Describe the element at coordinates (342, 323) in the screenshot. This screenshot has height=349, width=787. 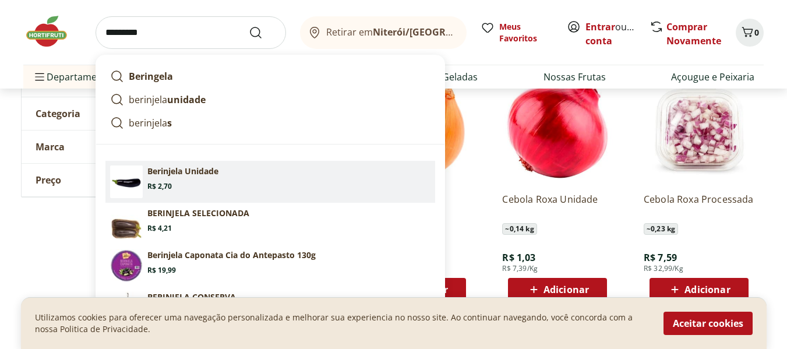
I see `p: Utilizamos cookies para oferecer uma navegação personalizada e melhorar sua experiencia no nosso ...` at that location.